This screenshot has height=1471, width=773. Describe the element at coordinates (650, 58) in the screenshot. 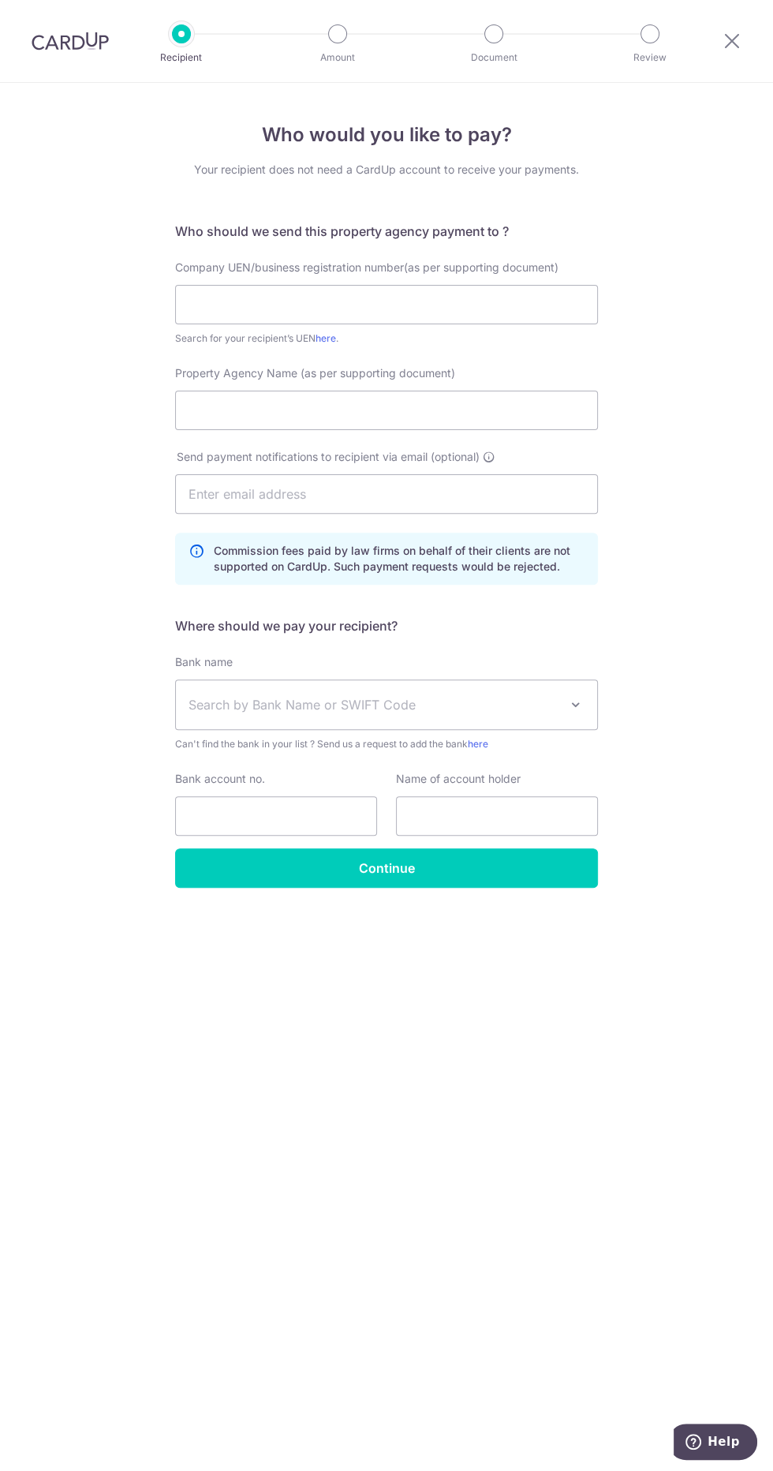

I see `p: Review` at that location.